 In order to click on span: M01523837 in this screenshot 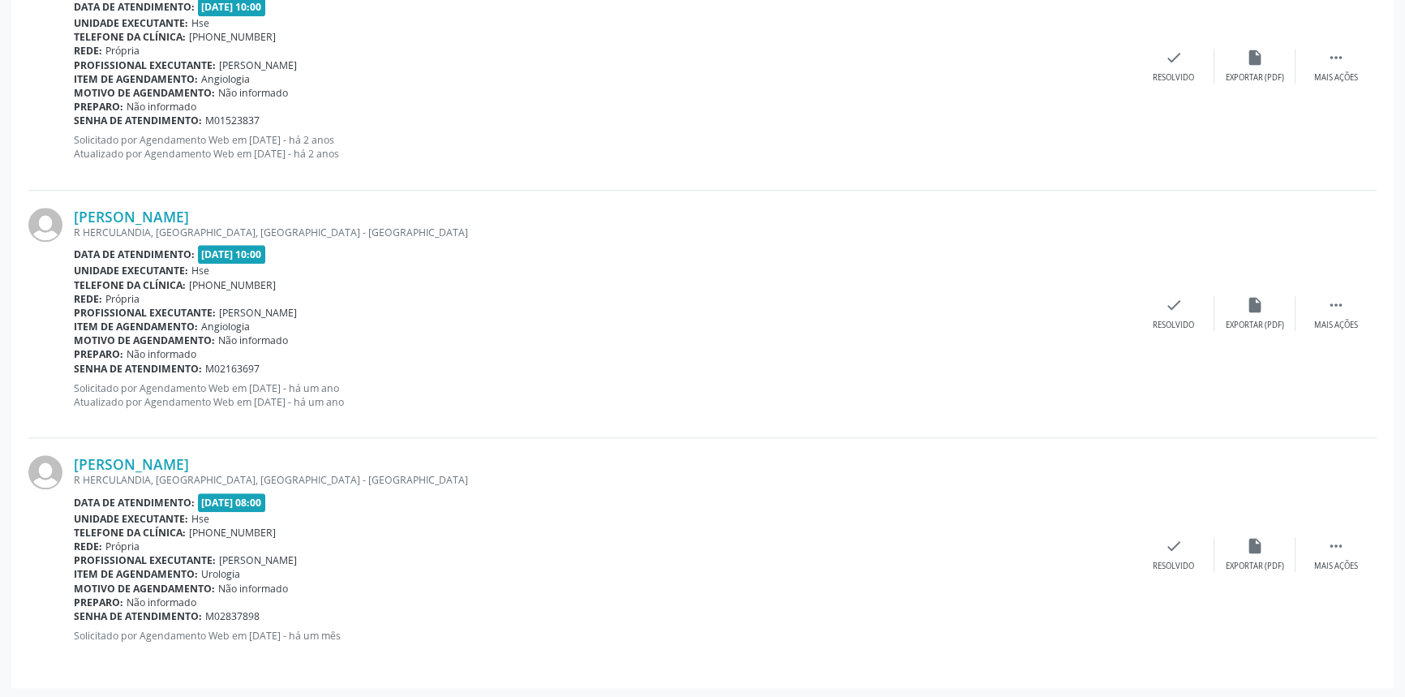, I will do `click(232, 120)`.